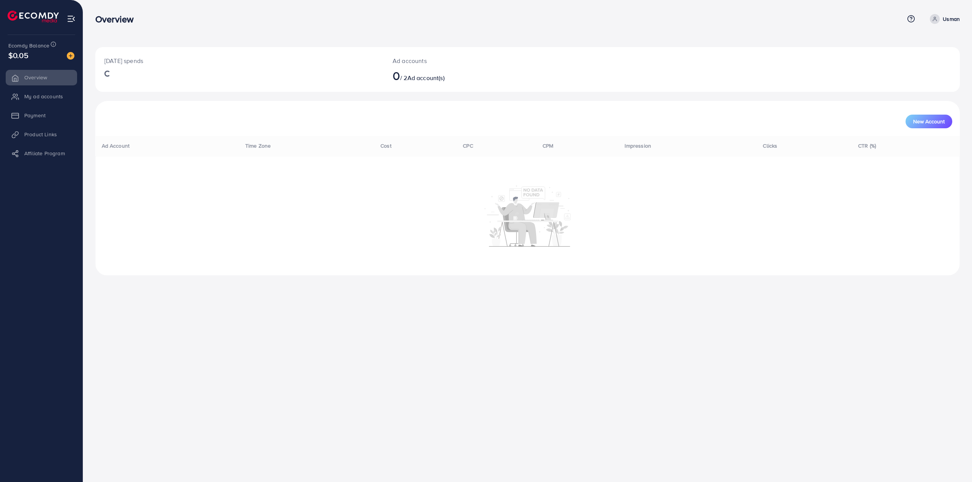 This screenshot has height=482, width=972. What do you see at coordinates (396, 76) in the screenshot?
I see `span: 0` at bounding box center [396, 76].